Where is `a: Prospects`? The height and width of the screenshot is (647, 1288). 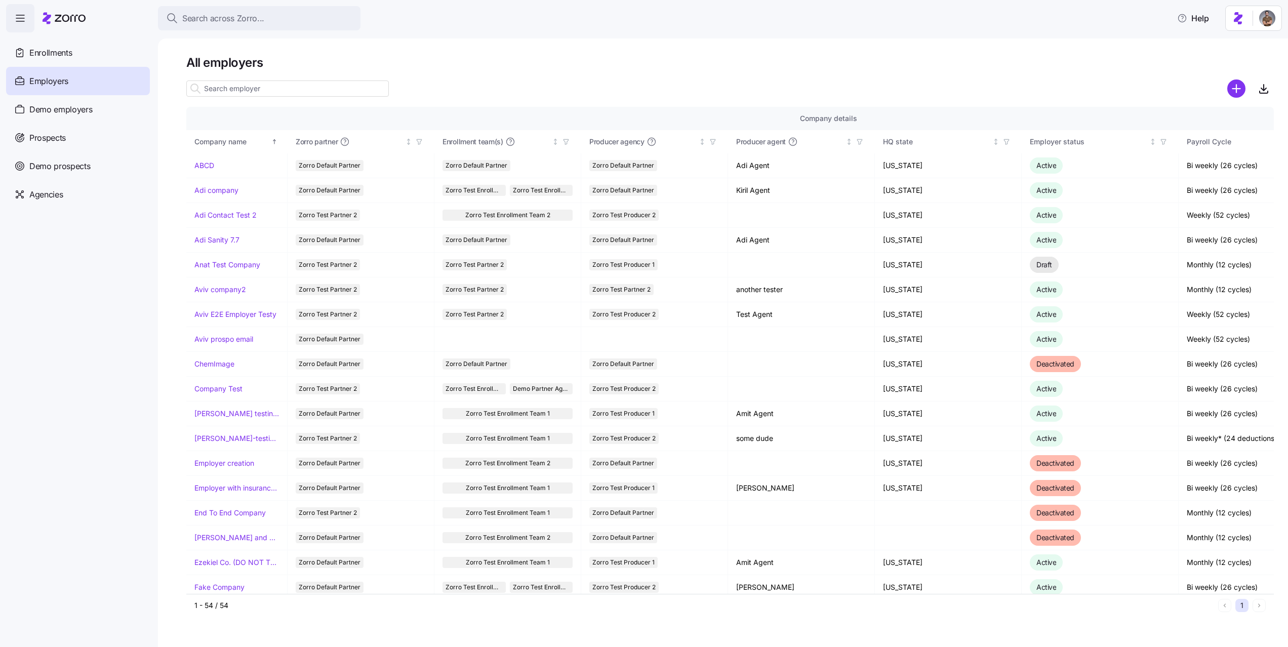
a: Prospects is located at coordinates (78, 138).